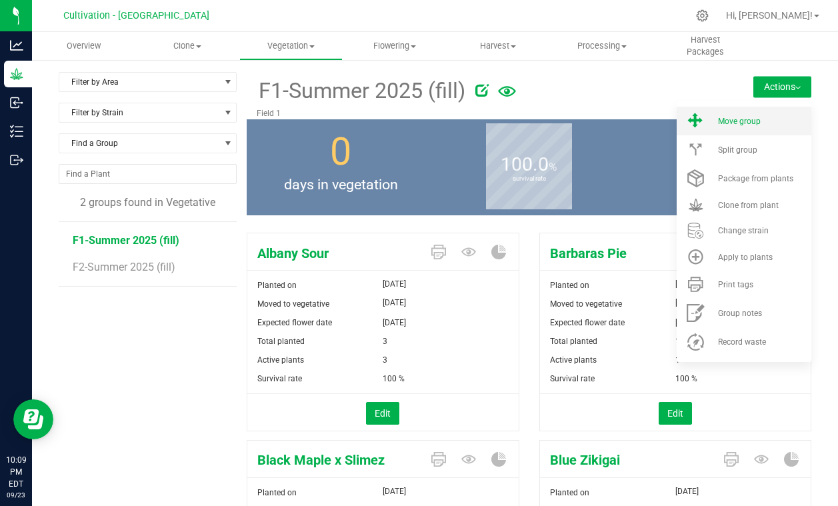  I want to click on span: Clone, so click(187, 46).